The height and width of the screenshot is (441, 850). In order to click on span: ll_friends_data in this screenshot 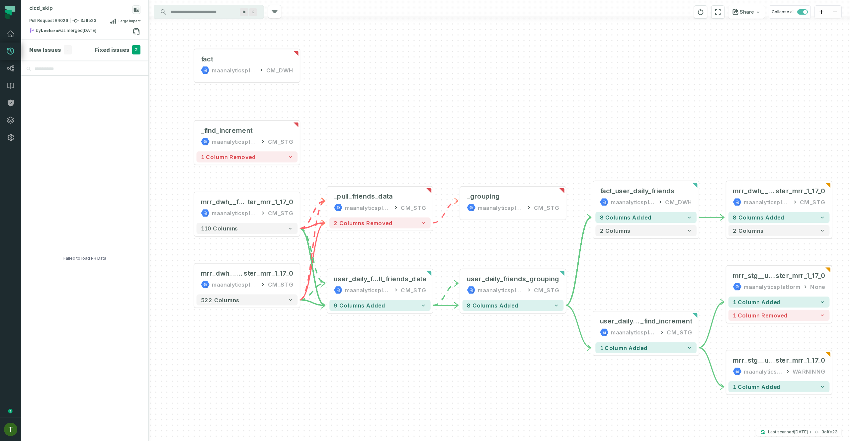, I will do `click(403, 279)`.